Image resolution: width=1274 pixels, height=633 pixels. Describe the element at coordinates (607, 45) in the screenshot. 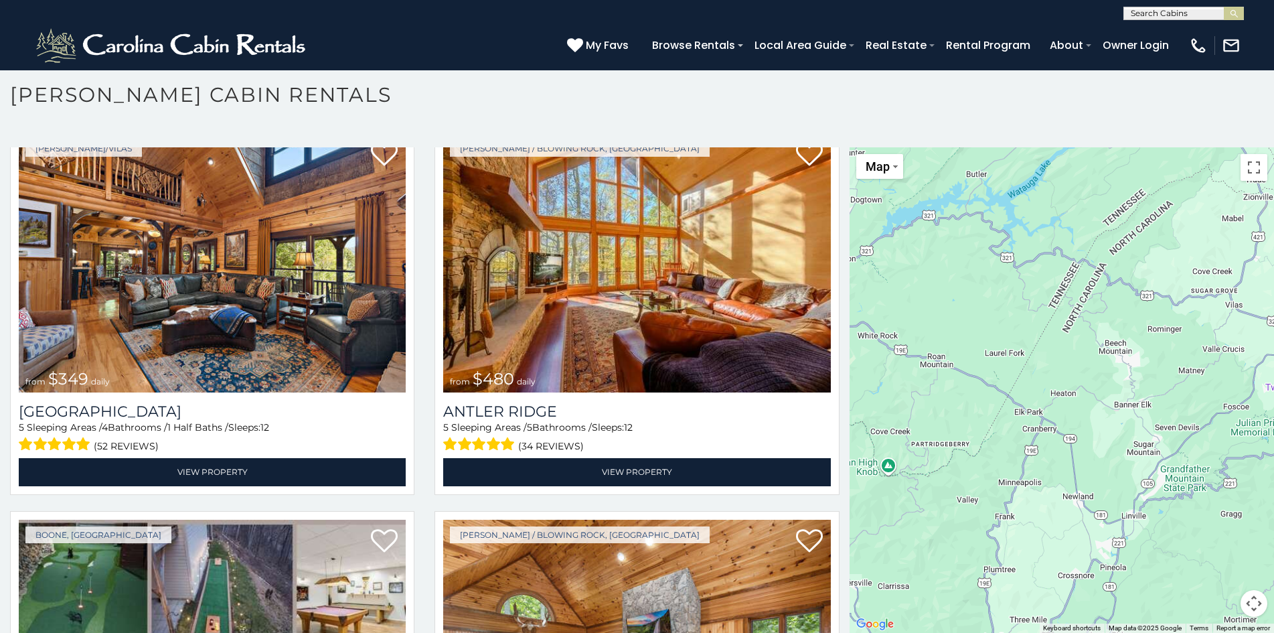

I see `span: My Favs` at that location.